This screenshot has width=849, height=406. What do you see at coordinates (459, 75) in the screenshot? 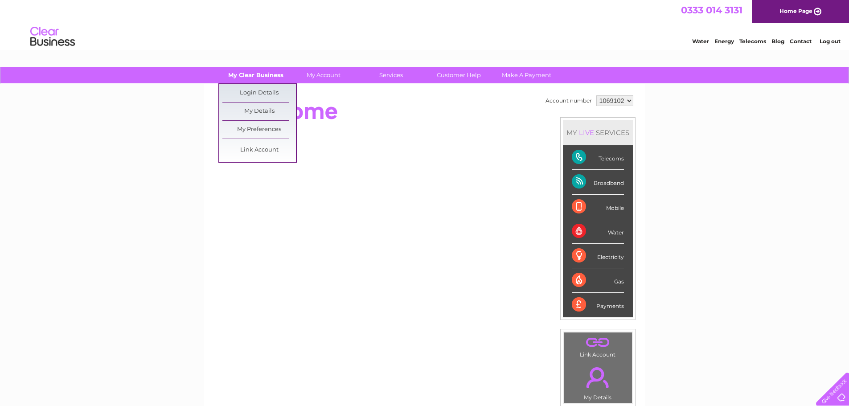
I see `a: Customer Help` at bounding box center [459, 75].